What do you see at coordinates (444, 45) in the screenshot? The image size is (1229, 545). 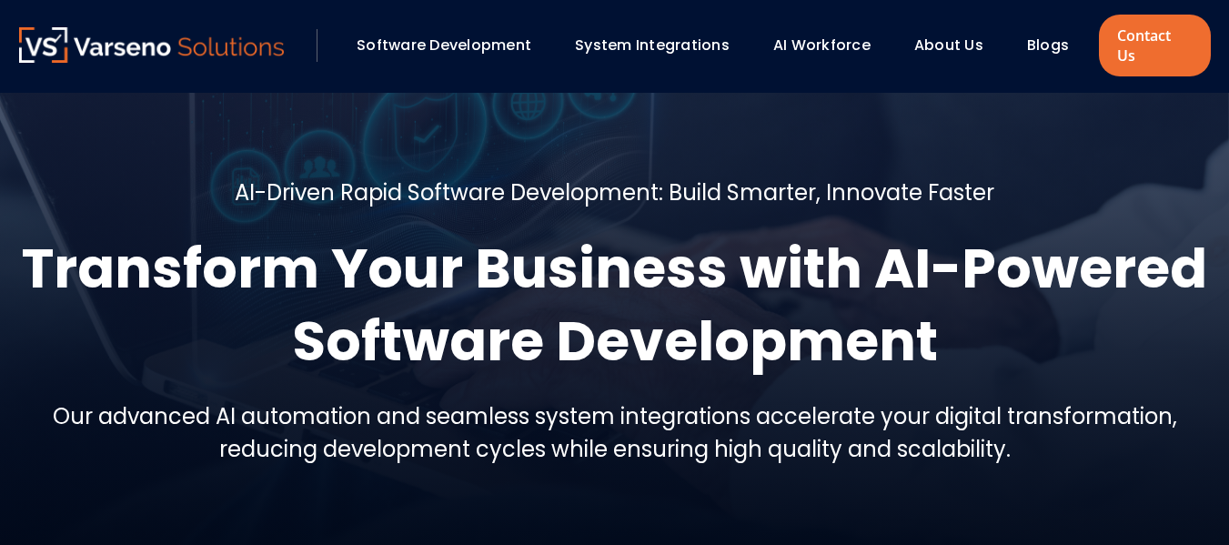 I see `a: Software Development` at bounding box center [444, 45].